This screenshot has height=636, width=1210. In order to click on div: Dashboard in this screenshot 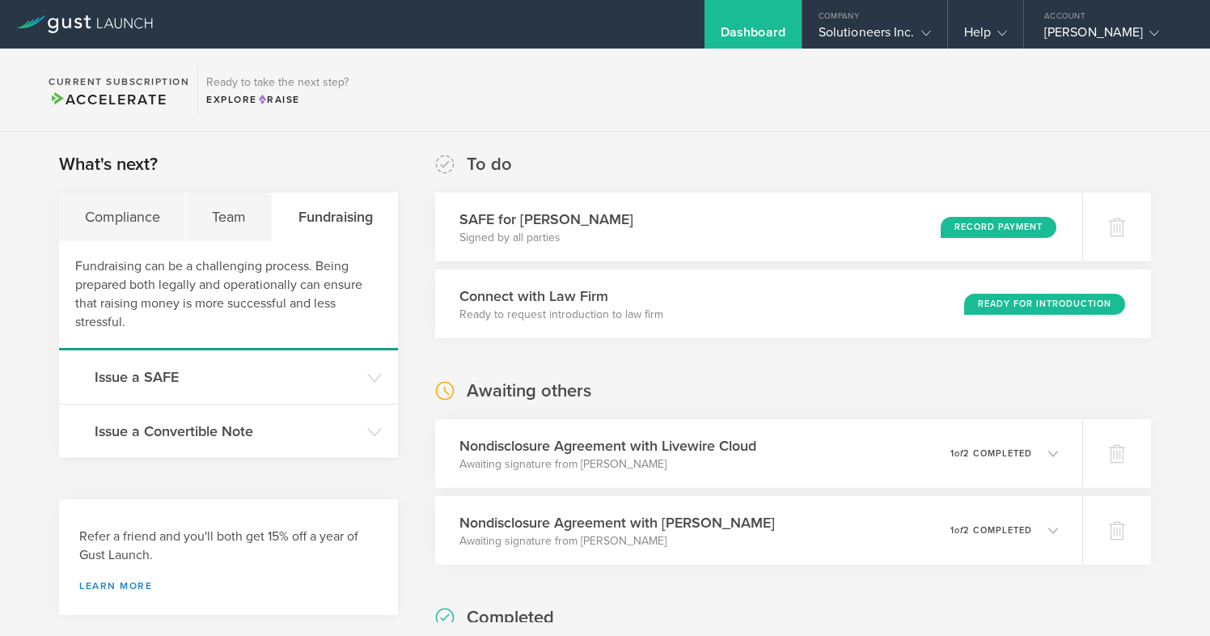, I will do `click(753, 36)`.